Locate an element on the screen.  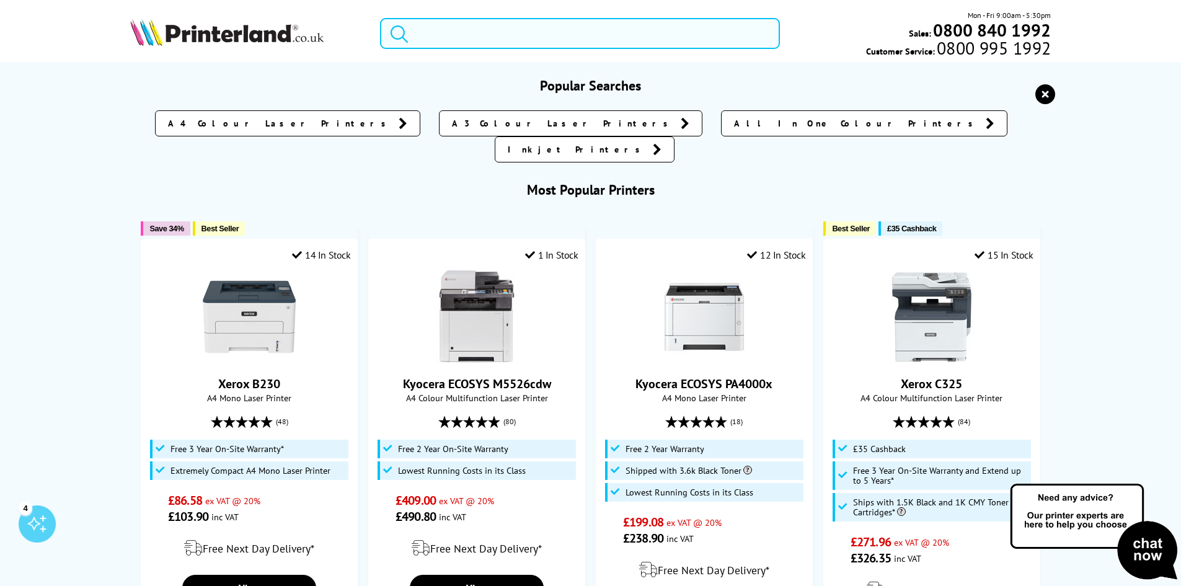
span: £271.96 is located at coordinates (871, 542).